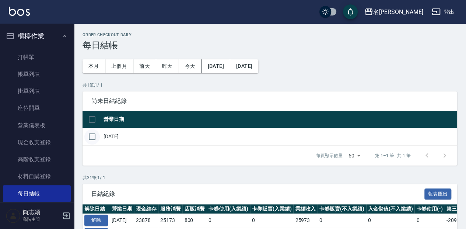 The height and width of the screenshot is (229, 466). What do you see at coordinates (41, 212) in the screenshot?
I see `h5: 簡志穎` at bounding box center [41, 212].